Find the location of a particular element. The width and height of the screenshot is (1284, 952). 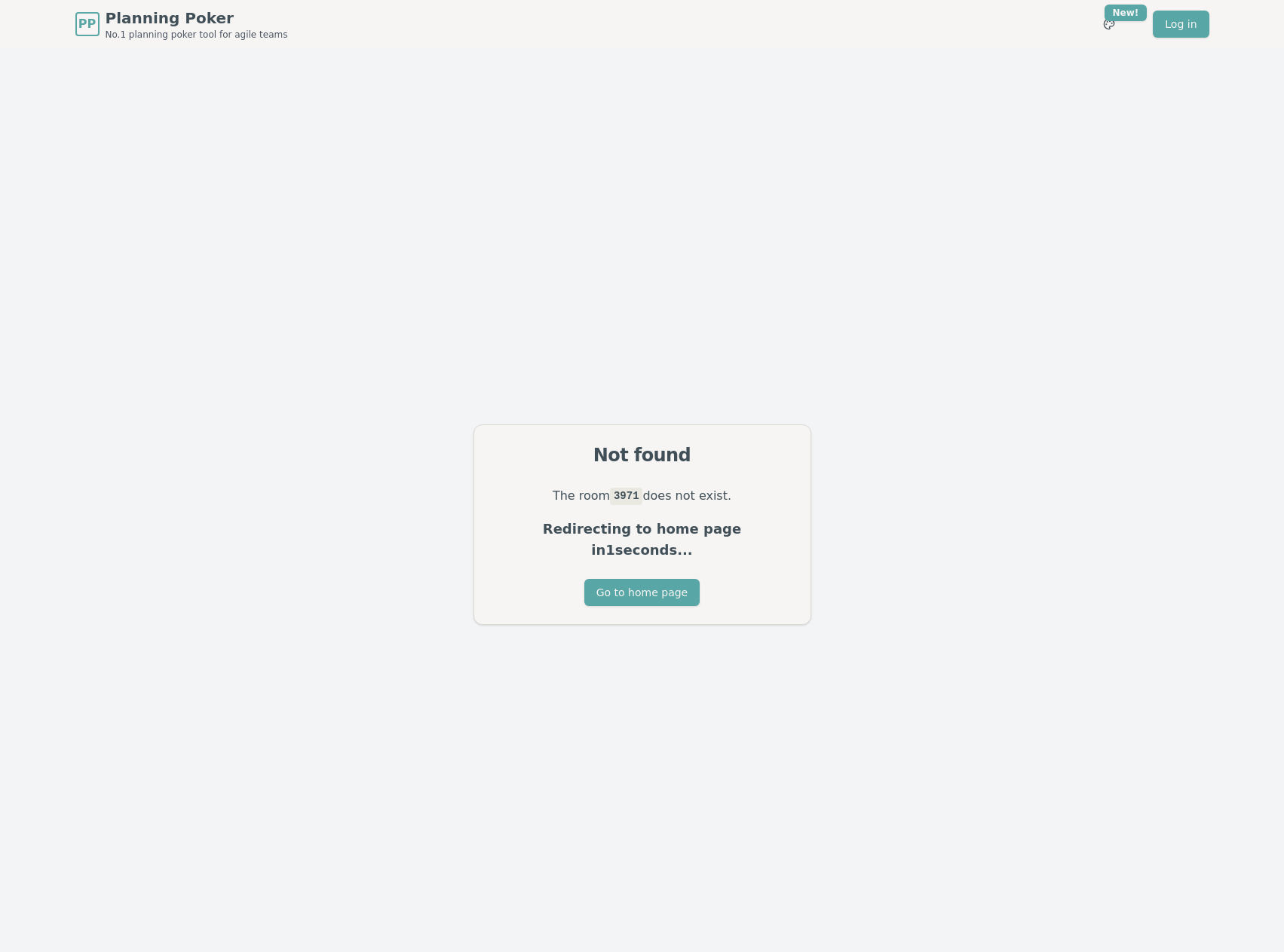

span: No.1 planning poker tool for agile teams is located at coordinates (197, 35).